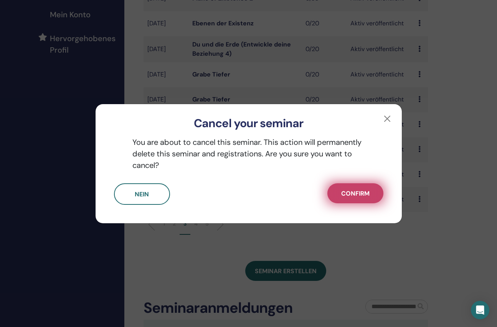 This screenshot has width=497, height=327. Describe the element at coordinates (249, 154) in the screenshot. I see `p: You are about to cancel this seminar. This action will permanently delete this seminar and regist...` at that location.